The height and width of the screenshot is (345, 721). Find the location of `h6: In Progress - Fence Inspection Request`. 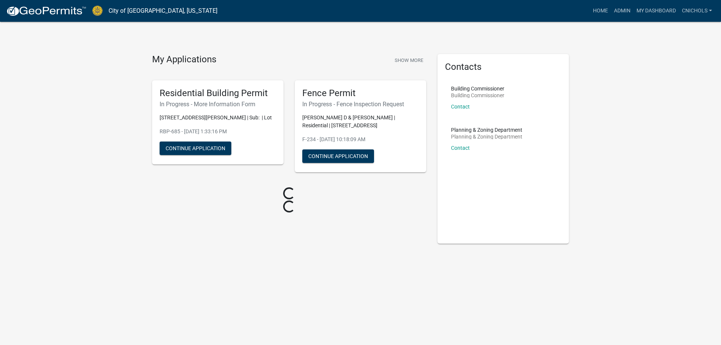

h6: In Progress - Fence Inspection Request is located at coordinates (361, 104).